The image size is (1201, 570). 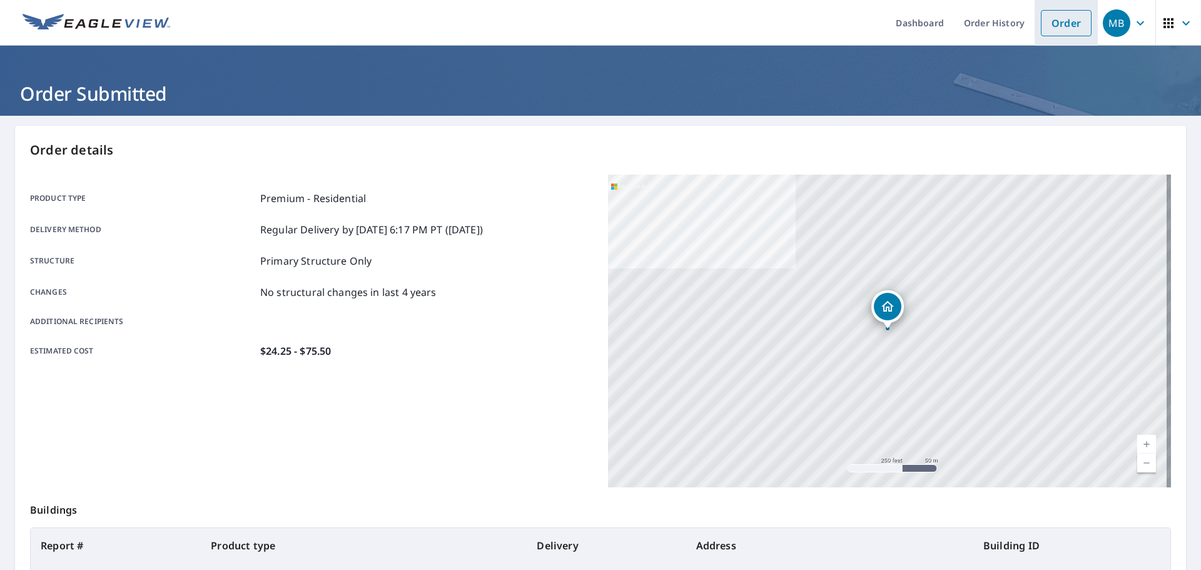 I want to click on a: Current Level 17, Zoom Out, so click(x=1146, y=463).